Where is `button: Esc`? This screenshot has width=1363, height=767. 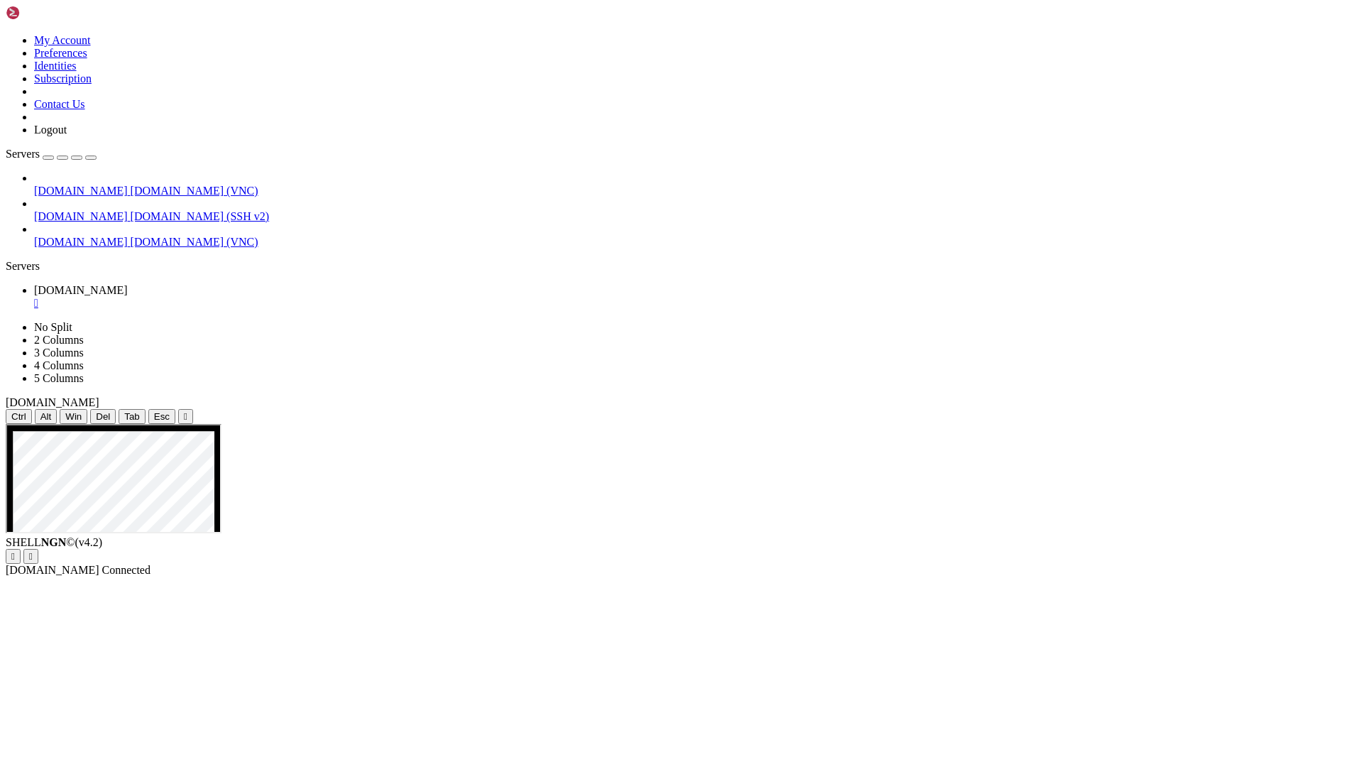 button: Esc is located at coordinates (162, 416).